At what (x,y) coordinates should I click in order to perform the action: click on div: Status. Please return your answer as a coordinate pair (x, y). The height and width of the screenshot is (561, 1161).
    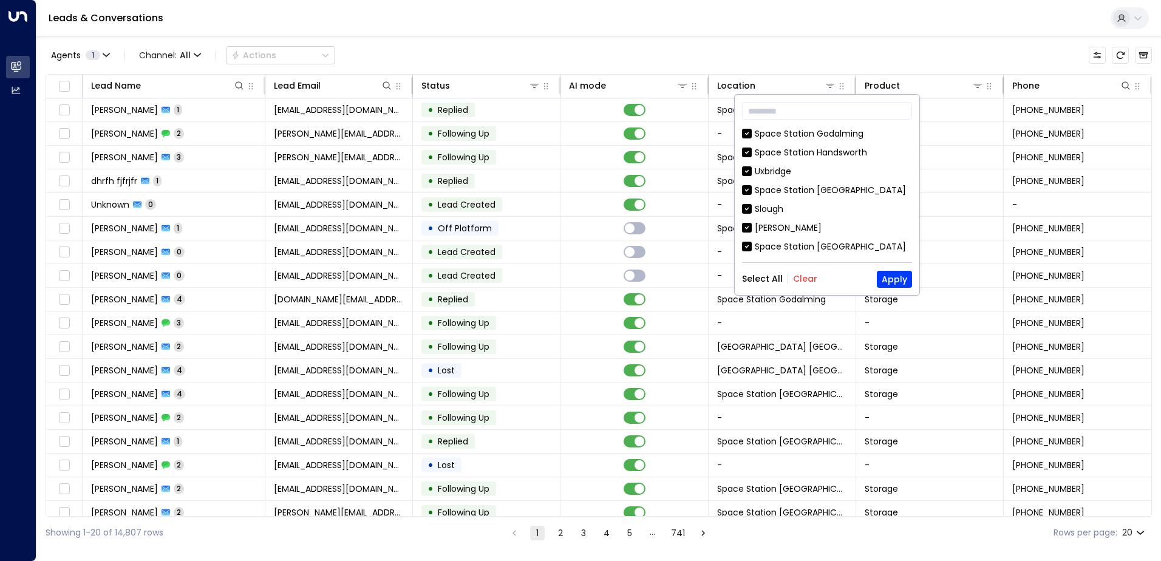
    Looking at the image, I should click on (435, 86).